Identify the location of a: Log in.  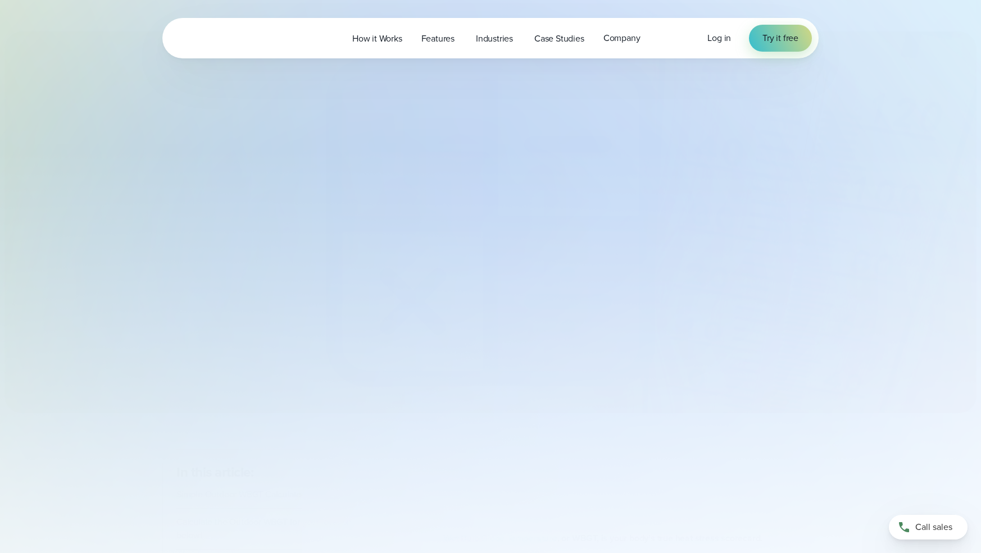
(719, 38).